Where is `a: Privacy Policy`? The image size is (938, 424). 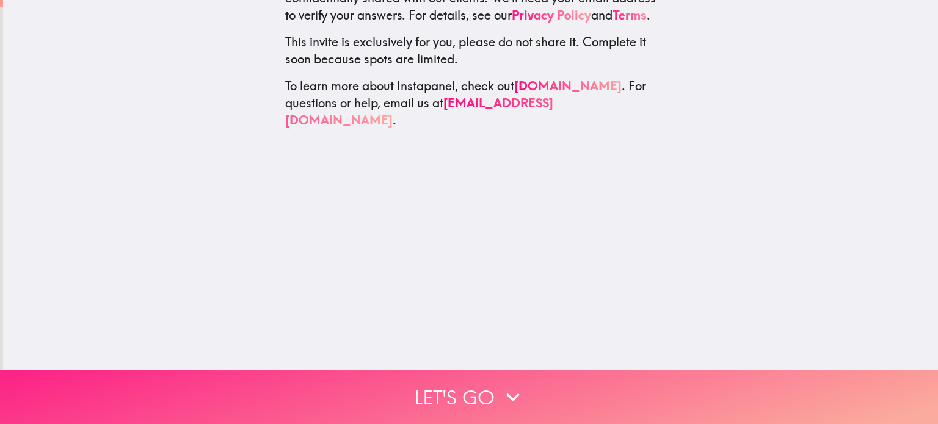
a: Privacy Policy is located at coordinates (551, 15).